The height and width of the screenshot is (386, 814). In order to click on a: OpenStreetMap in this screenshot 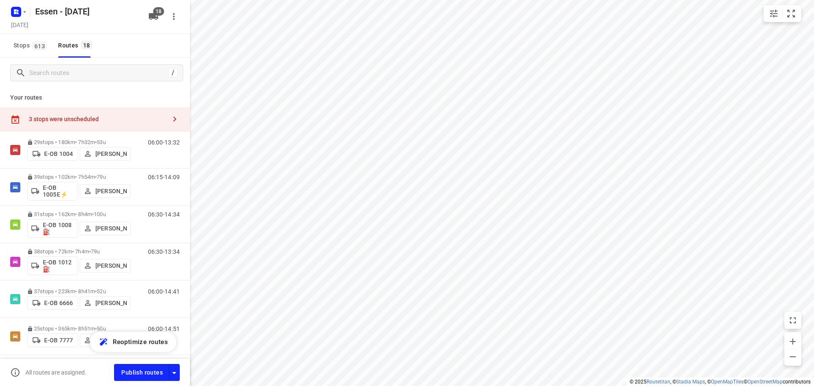, I will do `click(765, 382)`.